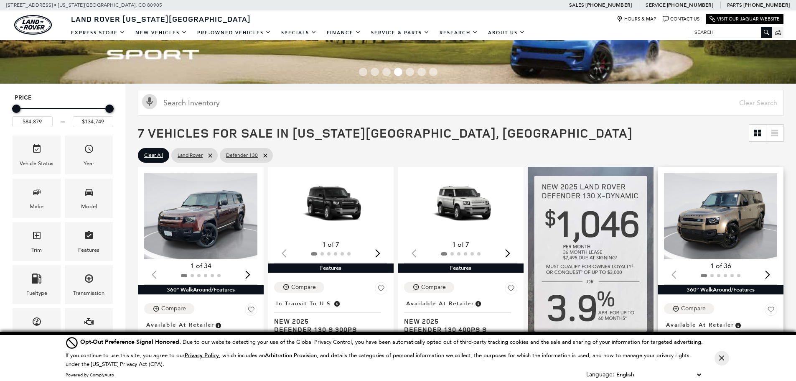  I want to click on span: Go to slide 5, so click(410, 72).